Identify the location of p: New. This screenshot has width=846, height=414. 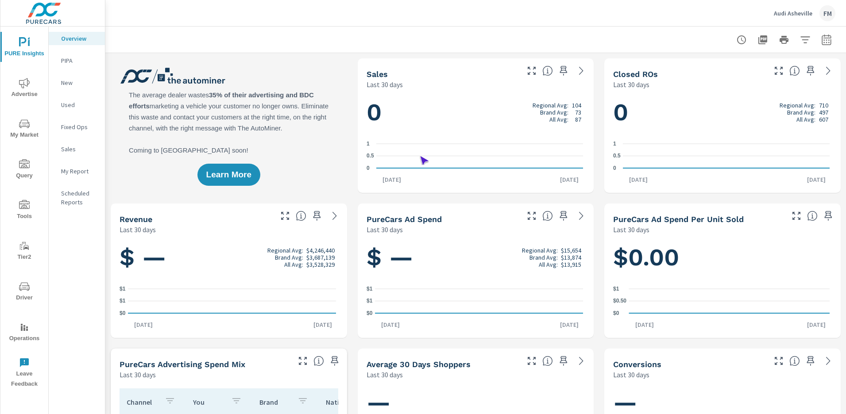
(79, 83).